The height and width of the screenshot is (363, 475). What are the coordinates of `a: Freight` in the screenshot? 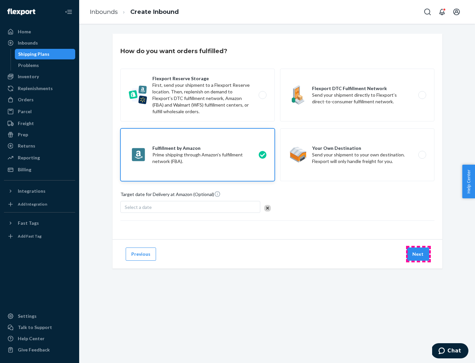 It's located at (40, 123).